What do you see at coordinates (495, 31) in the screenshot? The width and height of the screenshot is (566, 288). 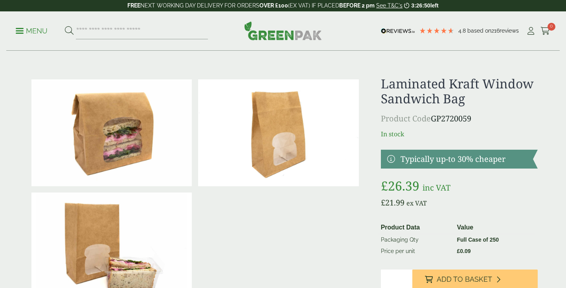 I see `span: 216` at bounding box center [495, 31].